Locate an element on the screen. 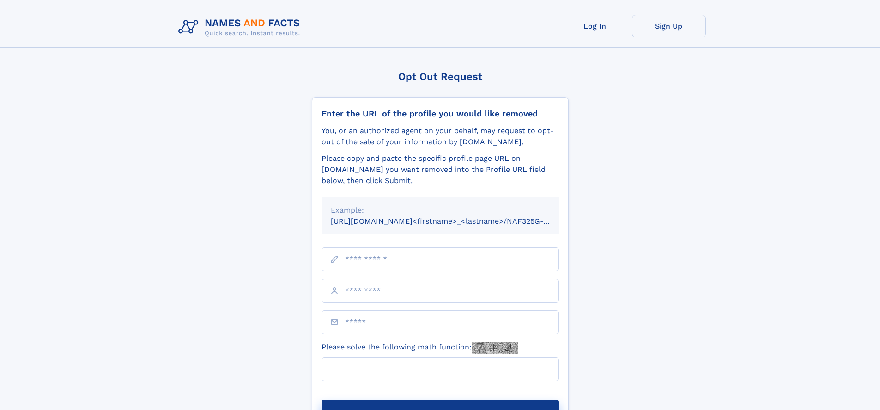  a: Log In is located at coordinates (595, 26).